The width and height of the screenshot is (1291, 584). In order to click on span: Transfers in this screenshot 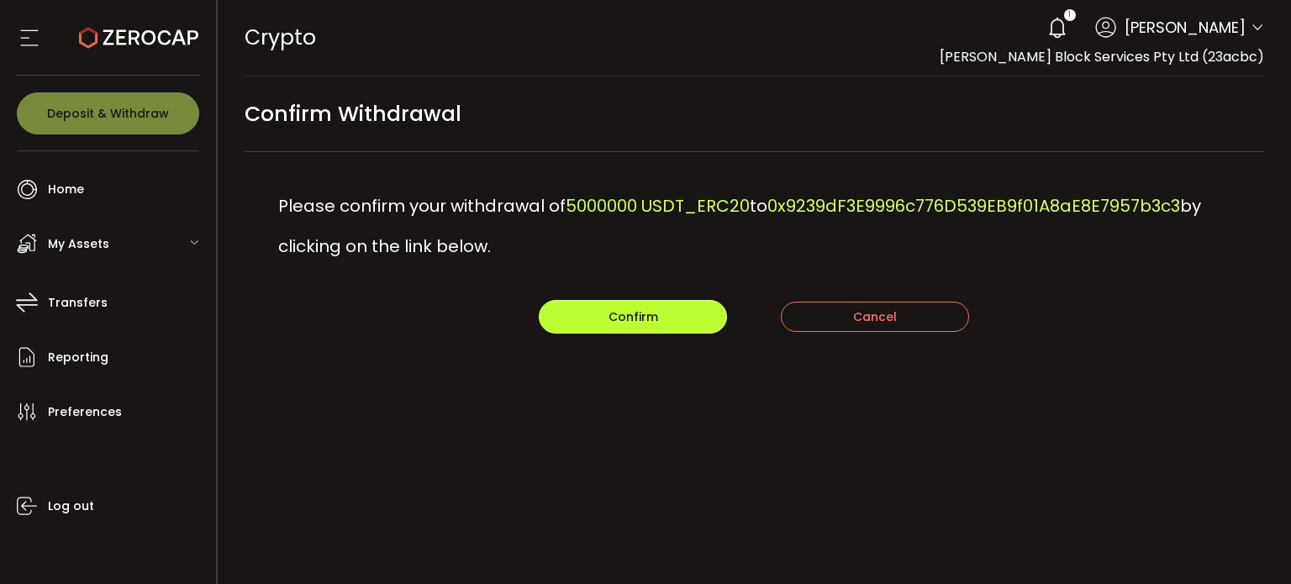, I will do `click(77, 303)`.